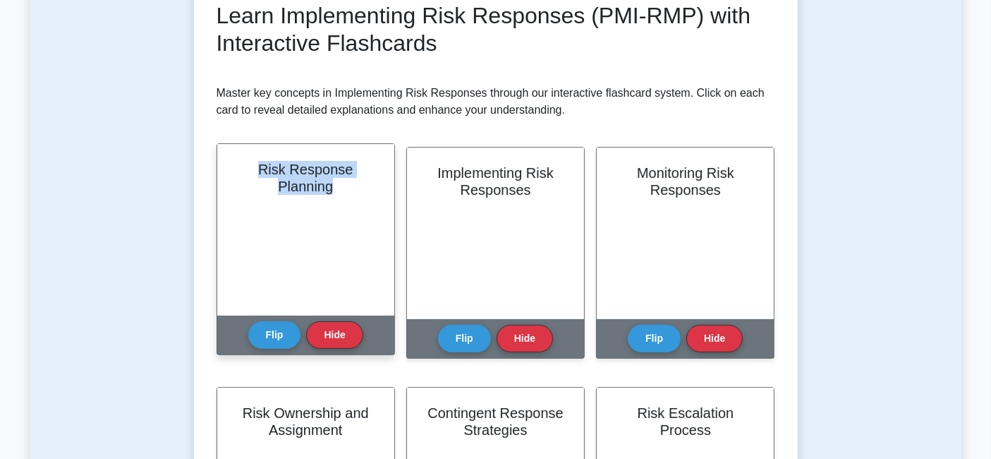  I want to click on p: Master key concepts in Implementing Risk Responses through our interactive flashcard system. Clic..., so click(496, 102).